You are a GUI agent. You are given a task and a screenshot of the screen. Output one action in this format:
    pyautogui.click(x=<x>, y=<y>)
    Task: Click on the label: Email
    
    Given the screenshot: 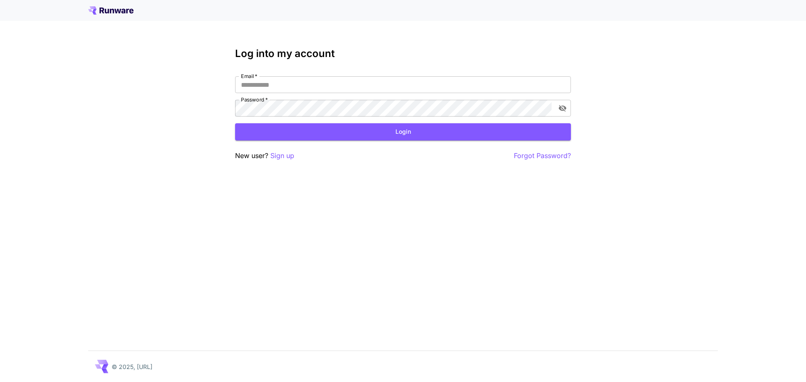 What is the action you would take?
    pyautogui.click(x=249, y=76)
    